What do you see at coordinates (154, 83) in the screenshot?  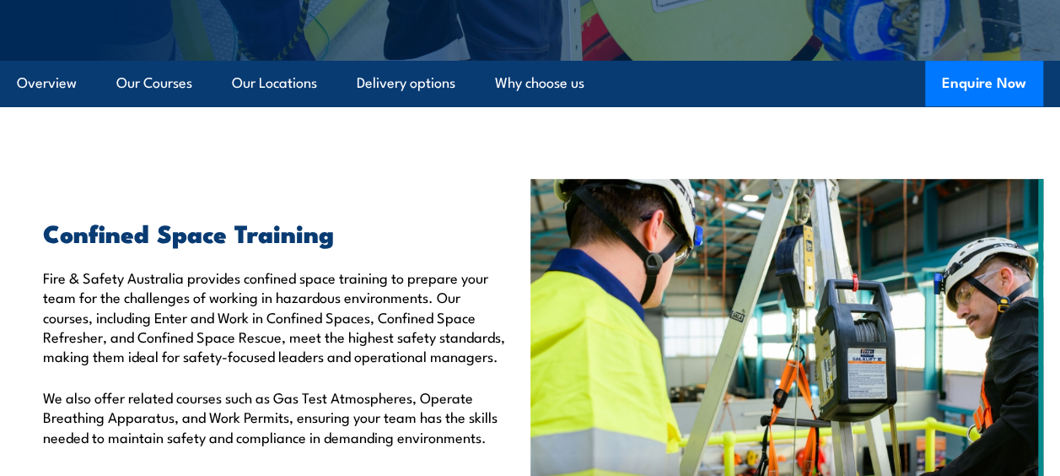 I see `a: Our Courses` at bounding box center [154, 83].